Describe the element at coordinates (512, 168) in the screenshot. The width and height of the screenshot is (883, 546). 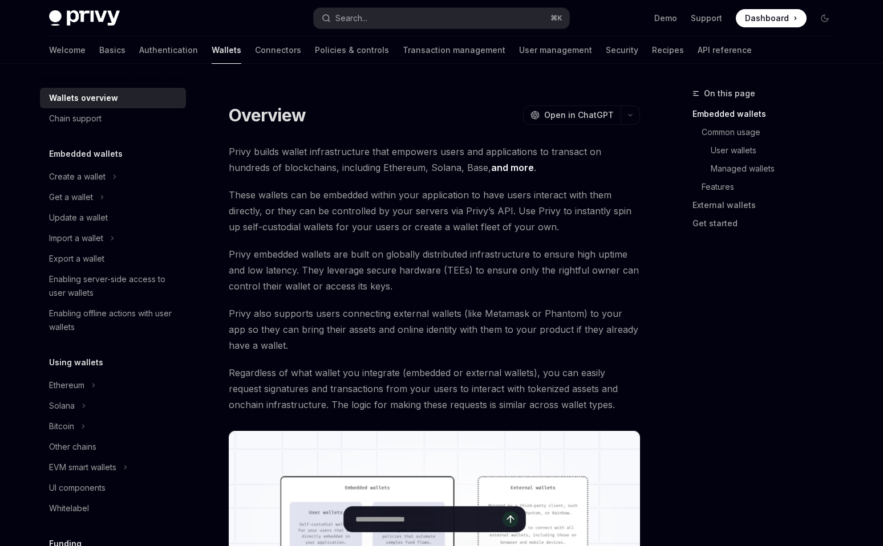
I see `a: and more` at that location.